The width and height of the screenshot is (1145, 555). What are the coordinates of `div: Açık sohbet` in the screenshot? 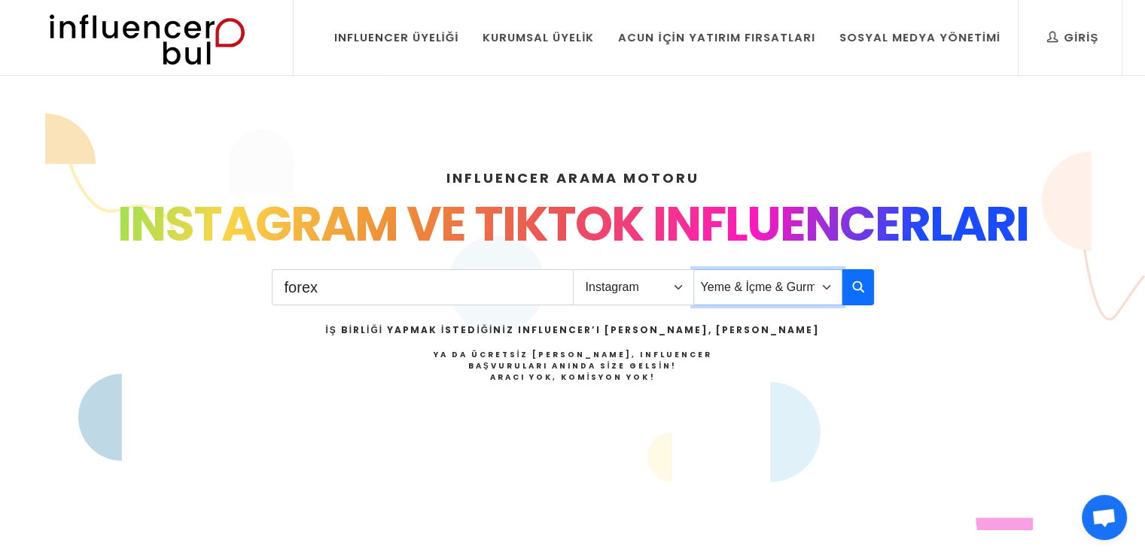 It's located at (1104, 518).